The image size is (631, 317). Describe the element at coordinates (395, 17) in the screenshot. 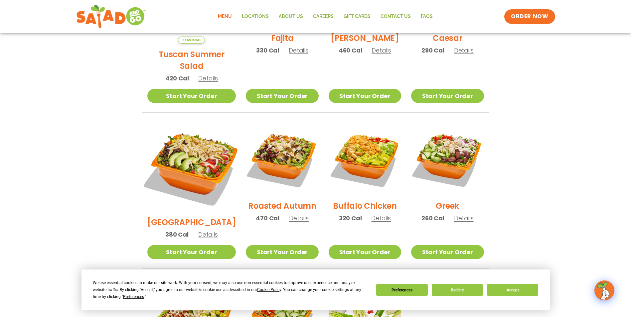

I see `a: Contact Us` at that location.